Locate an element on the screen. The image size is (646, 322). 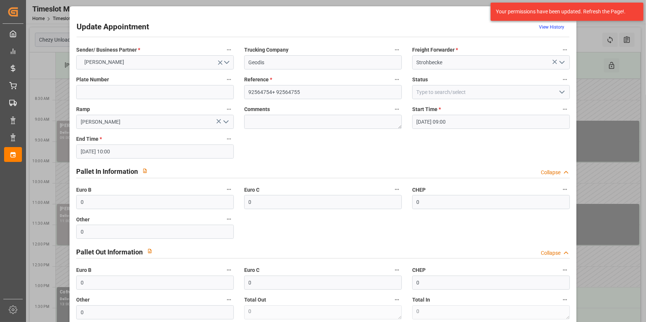
h2: Pallet Out Information is located at coordinates (109, 252).